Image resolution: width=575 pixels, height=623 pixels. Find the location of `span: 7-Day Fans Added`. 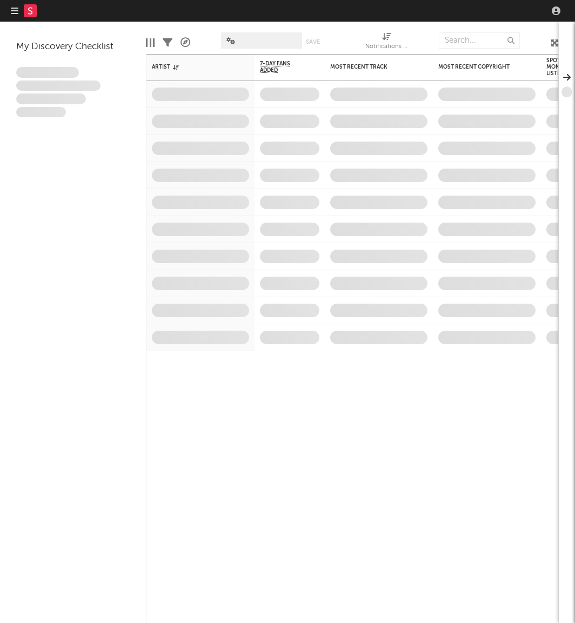

span: 7-Day Fans Added is located at coordinates (281, 67).